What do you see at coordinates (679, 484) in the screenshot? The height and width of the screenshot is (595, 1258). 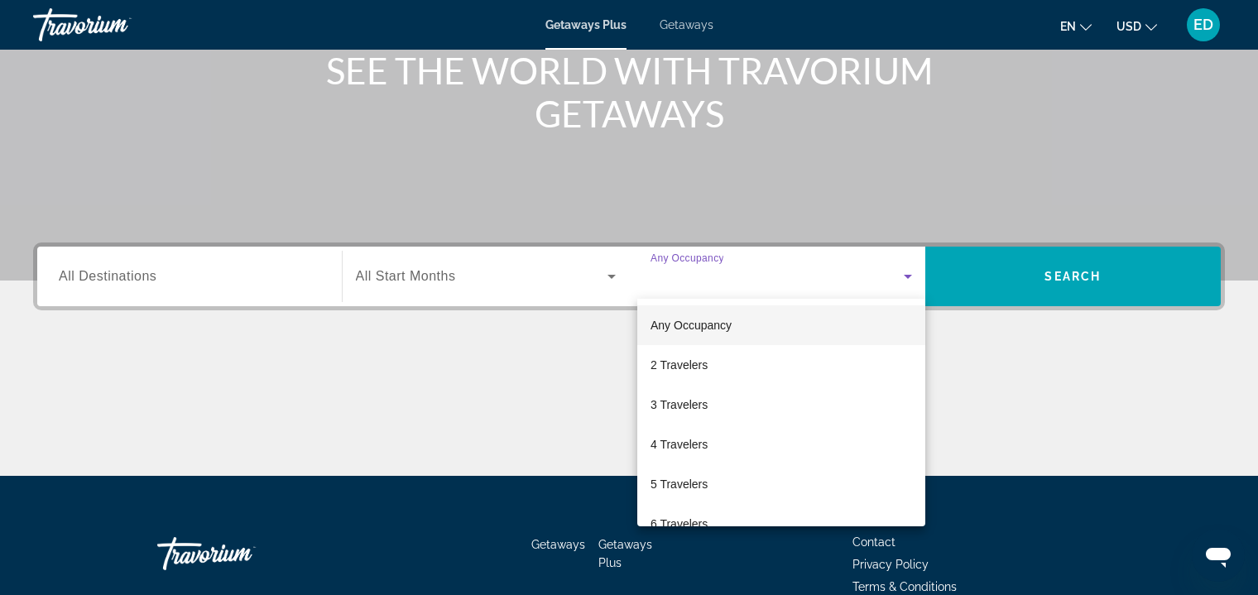 I see `span: 5 Travelers` at bounding box center [679, 484].